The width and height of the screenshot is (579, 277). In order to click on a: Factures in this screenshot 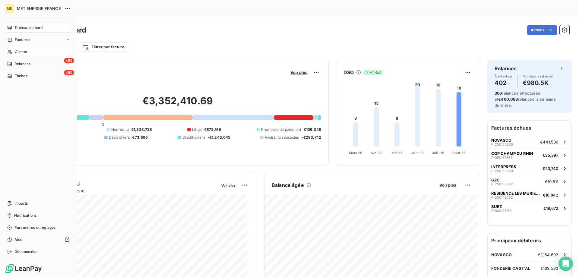, I will do `click(38, 40)`.